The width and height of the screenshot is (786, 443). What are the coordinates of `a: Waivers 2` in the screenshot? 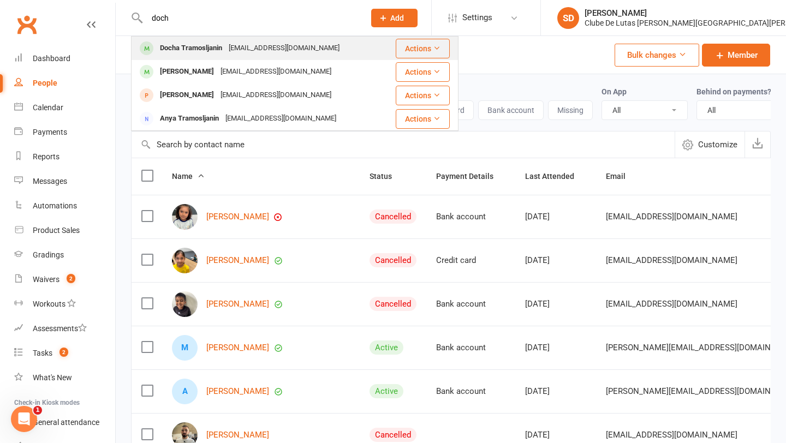 It's located at (64, 280).